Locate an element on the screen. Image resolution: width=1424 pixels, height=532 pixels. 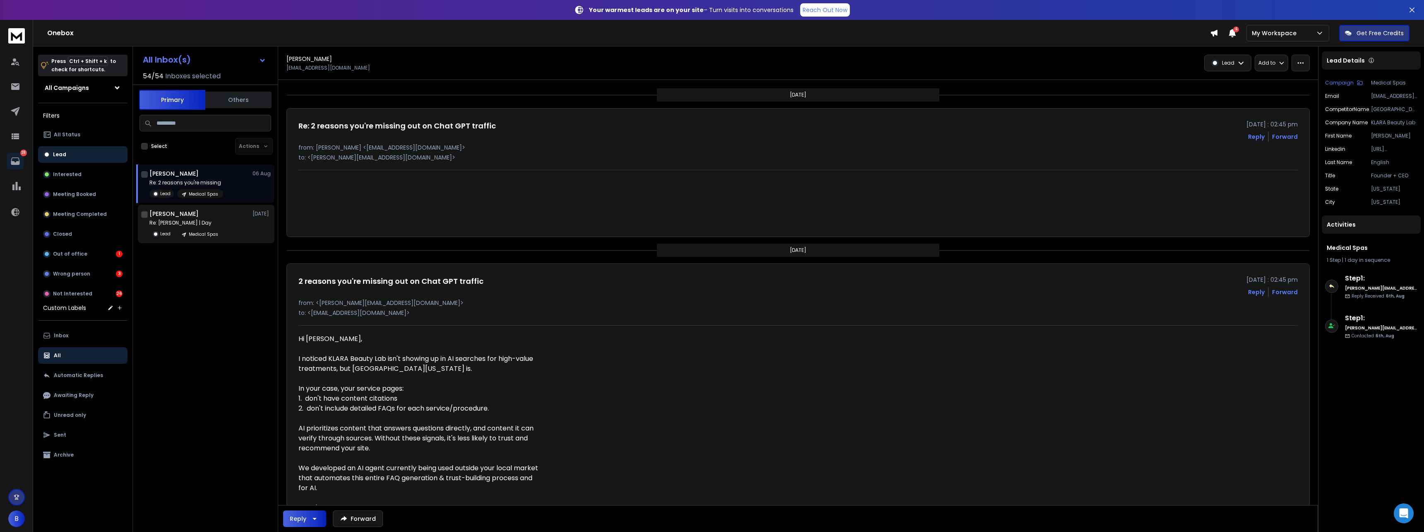
button: Archive is located at coordinates (83, 455).